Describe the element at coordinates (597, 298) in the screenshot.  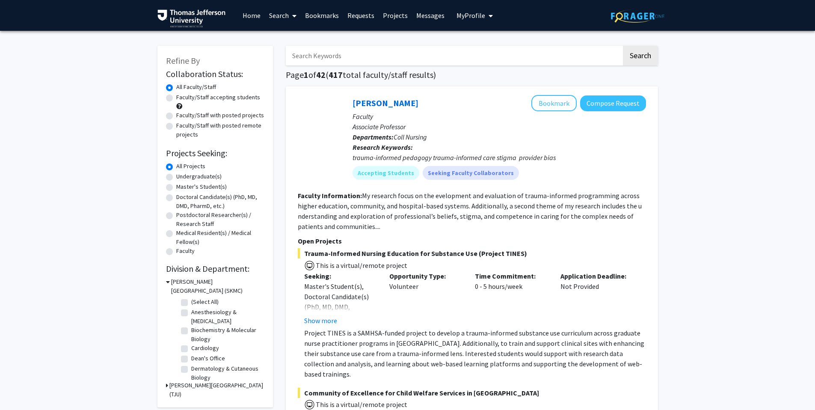
I see `div: Not Provided` at that location.